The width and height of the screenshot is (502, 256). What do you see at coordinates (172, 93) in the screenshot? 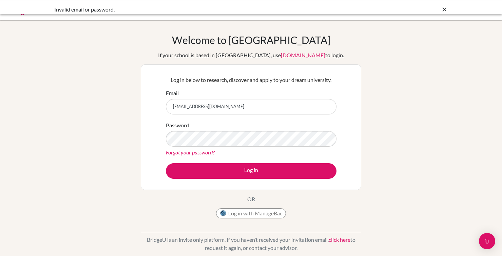
I see `label: Email` at bounding box center [172, 93].